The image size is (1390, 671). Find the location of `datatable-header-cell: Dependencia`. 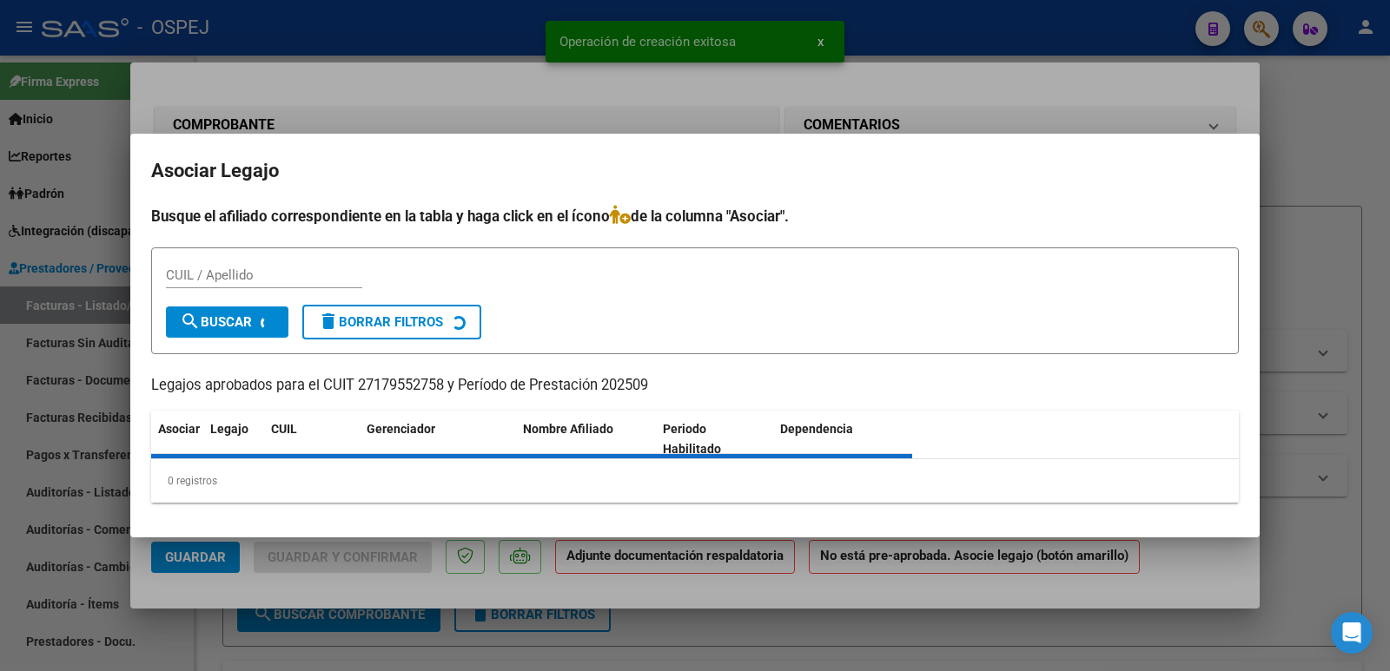

datatable-header-cell: Dependencia is located at coordinates (843, 440).